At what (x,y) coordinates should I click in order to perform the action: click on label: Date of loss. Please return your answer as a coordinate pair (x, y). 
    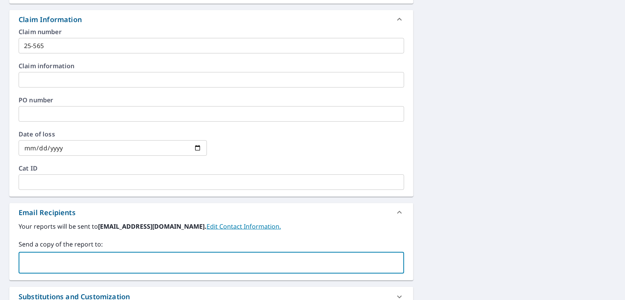
    Looking at the image, I should click on (113, 134).